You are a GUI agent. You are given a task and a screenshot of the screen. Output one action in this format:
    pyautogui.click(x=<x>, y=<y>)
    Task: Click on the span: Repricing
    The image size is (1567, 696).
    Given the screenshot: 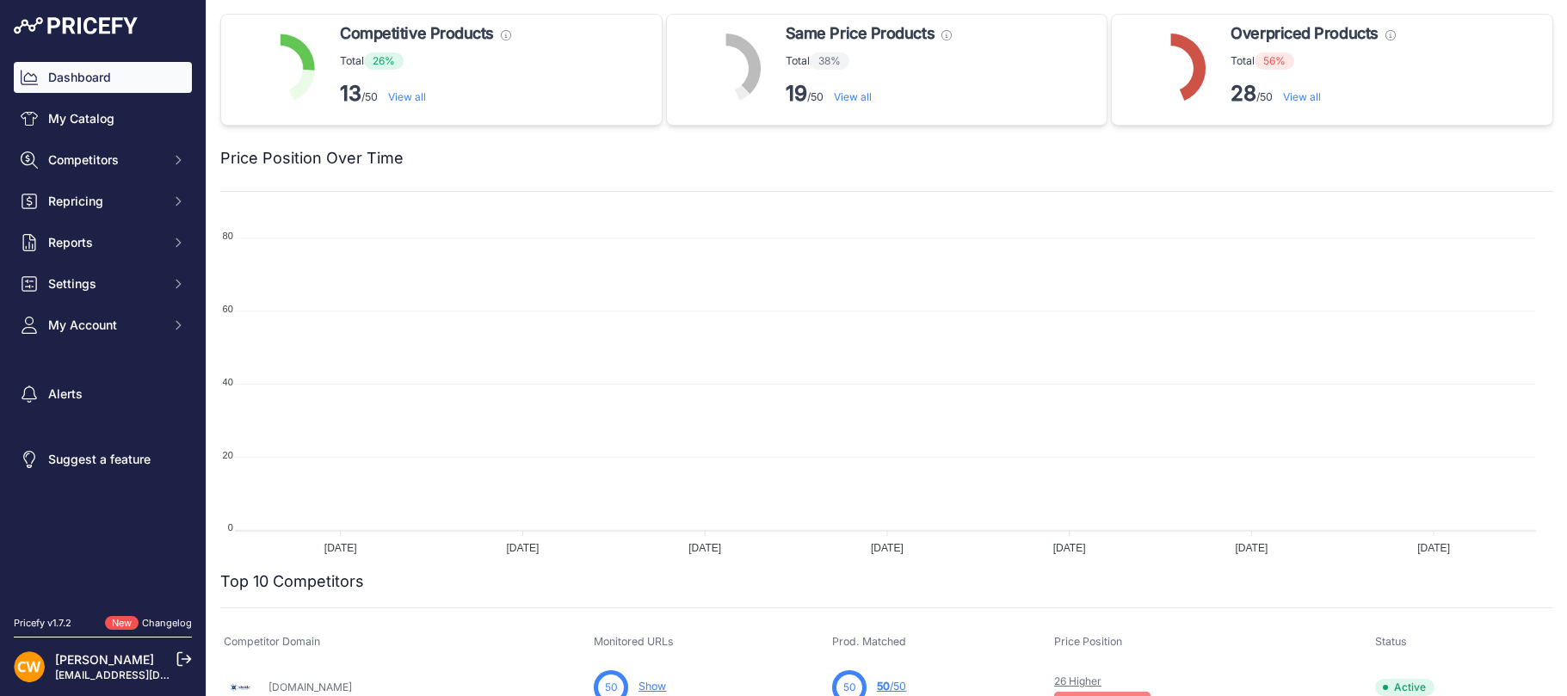 What is the action you would take?
    pyautogui.click(x=104, y=201)
    